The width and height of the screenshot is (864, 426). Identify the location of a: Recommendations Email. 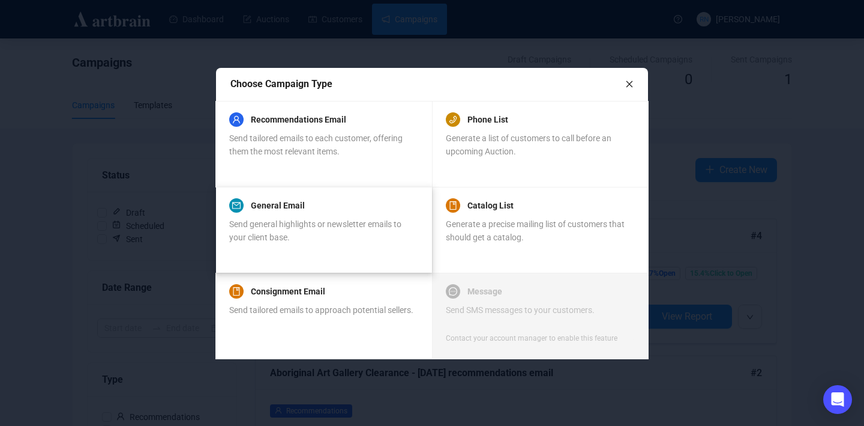
(298, 119).